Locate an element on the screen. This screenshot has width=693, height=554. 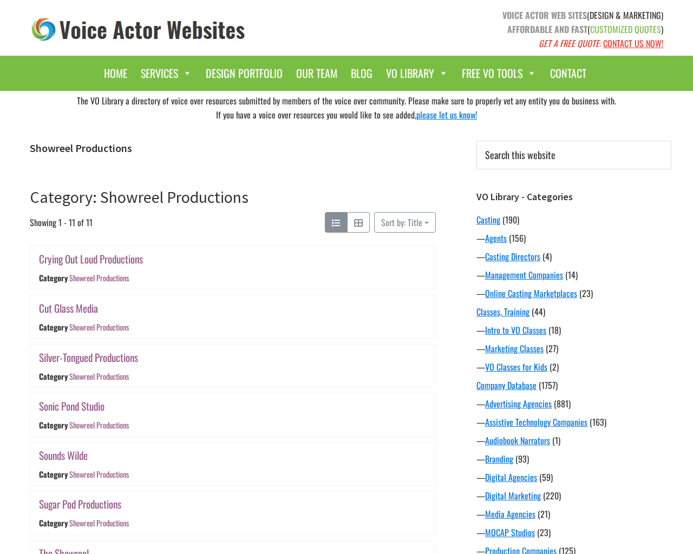
a: Management Companies is located at coordinates (524, 275).